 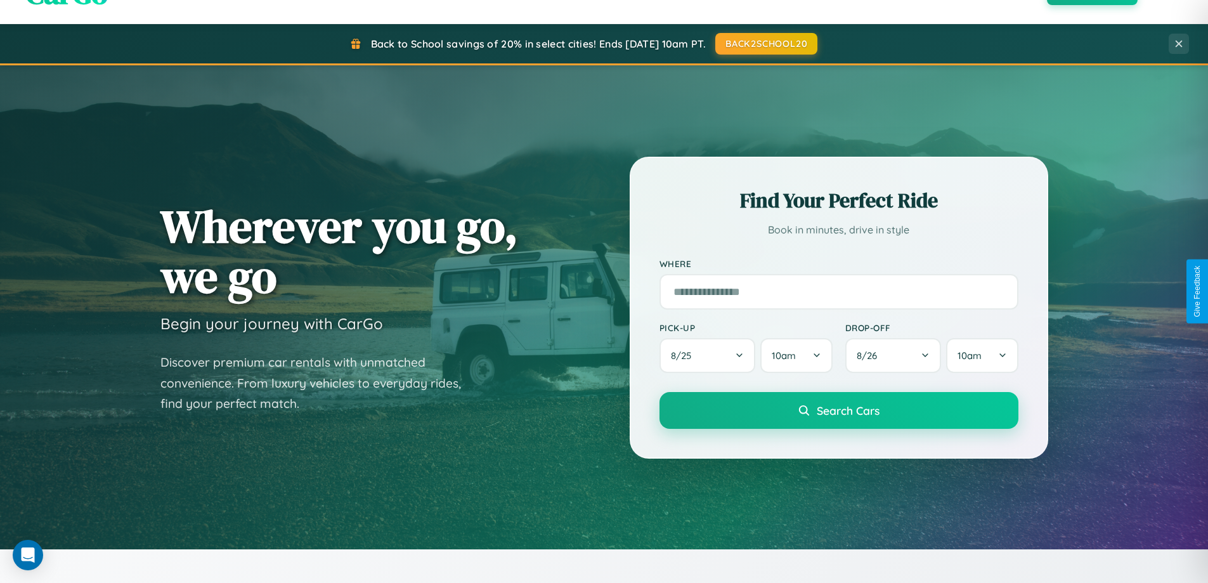 What do you see at coordinates (746, 327) in the screenshot?
I see `label: Pick-up` at bounding box center [746, 327].